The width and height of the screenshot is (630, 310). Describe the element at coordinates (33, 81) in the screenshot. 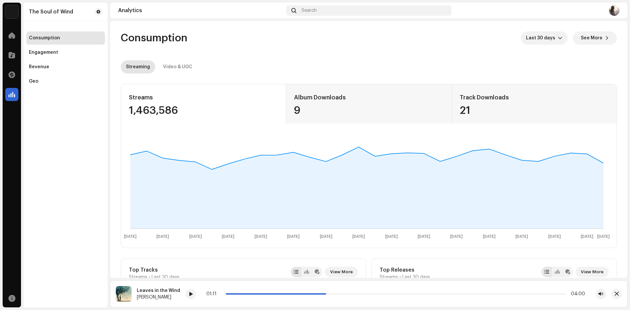

I see `div: Geo` at that location.